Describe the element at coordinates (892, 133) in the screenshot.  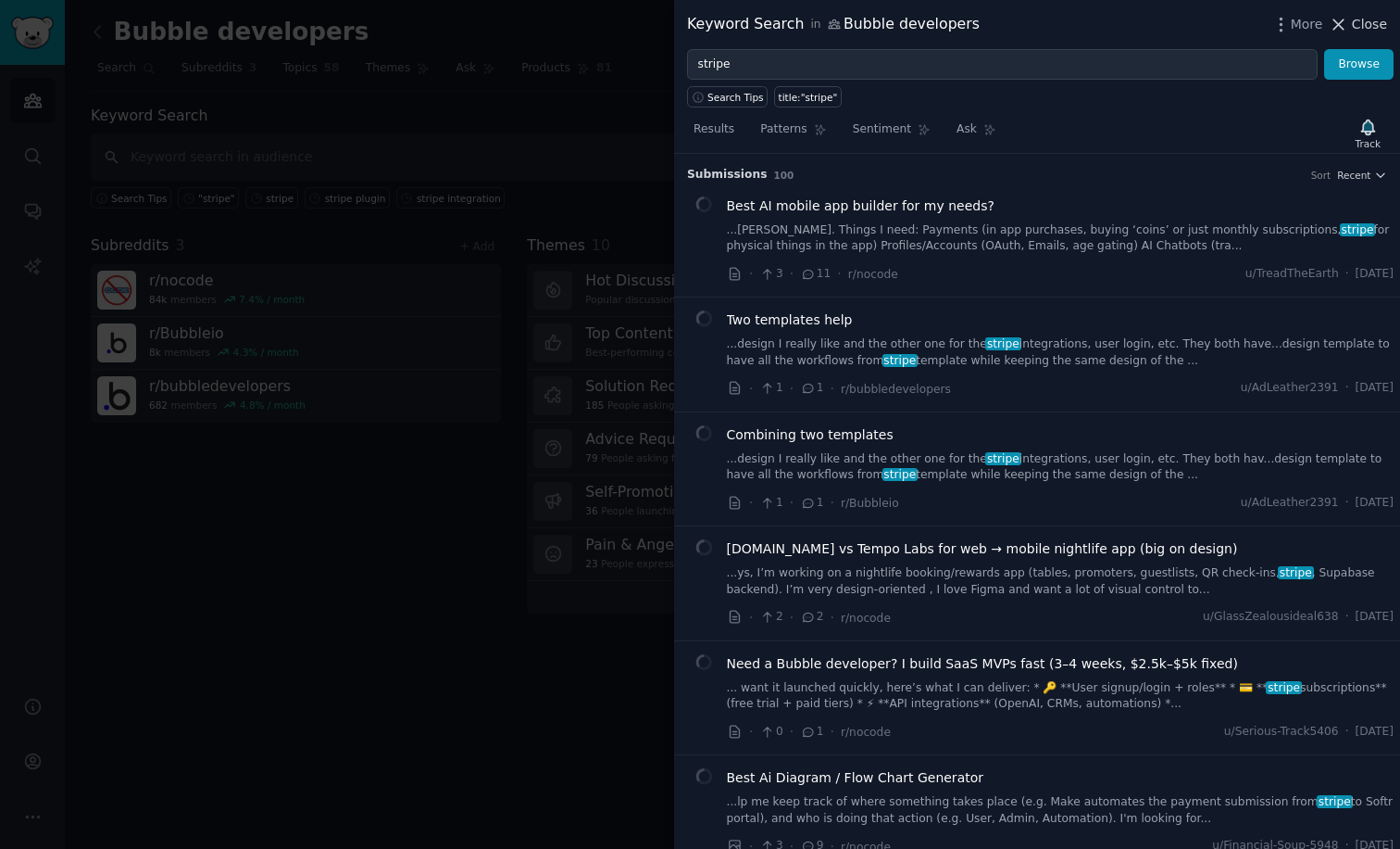
I see `a: Sentiment` at that location.